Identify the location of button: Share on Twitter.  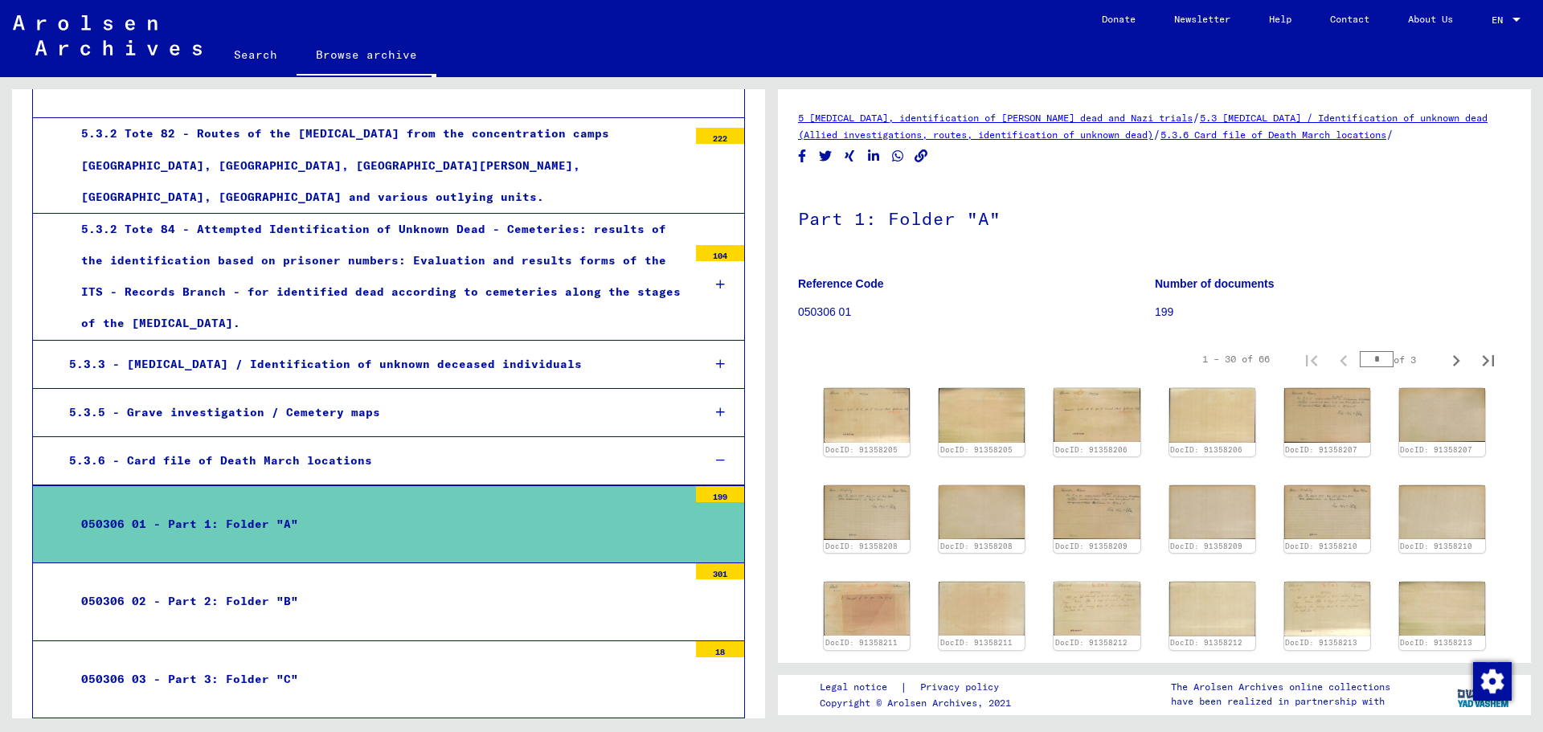
(825, 156).